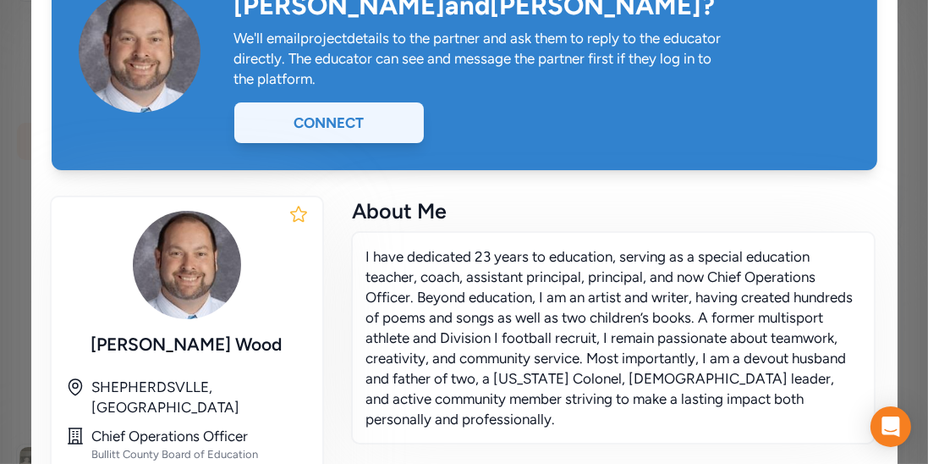  What do you see at coordinates (614, 211) in the screenshot?
I see `div: About Me` at bounding box center [614, 211].